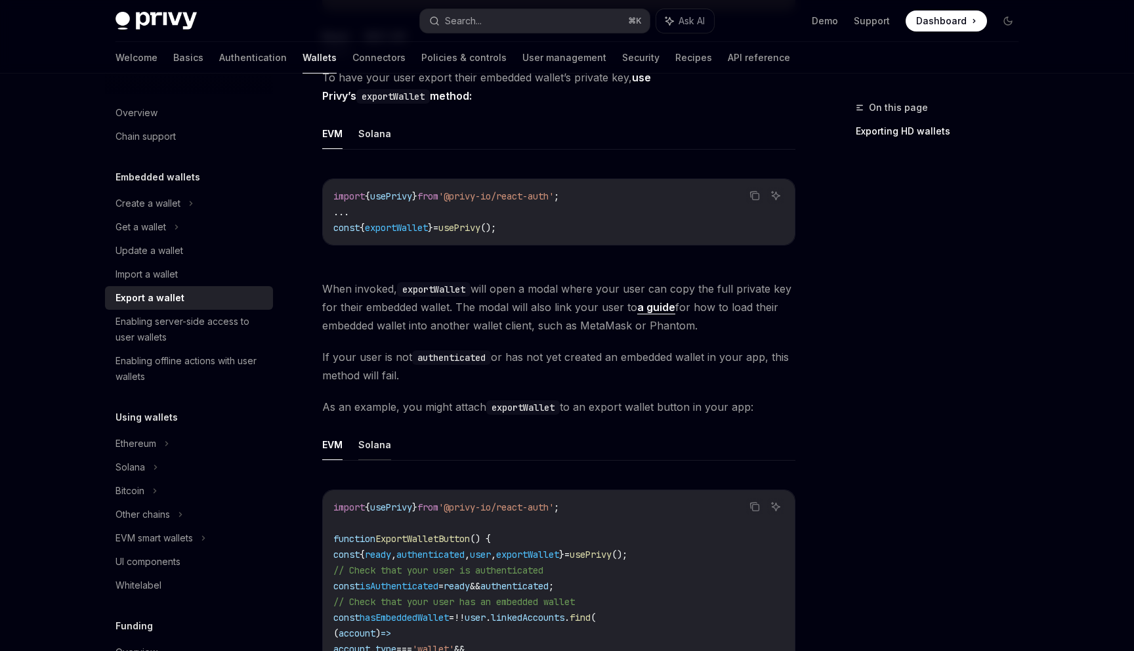 The image size is (1134, 651). Describe the element at coordinates (439, 570) in the screenshot. I see `span: // Check that your user is authenticated` at that location.